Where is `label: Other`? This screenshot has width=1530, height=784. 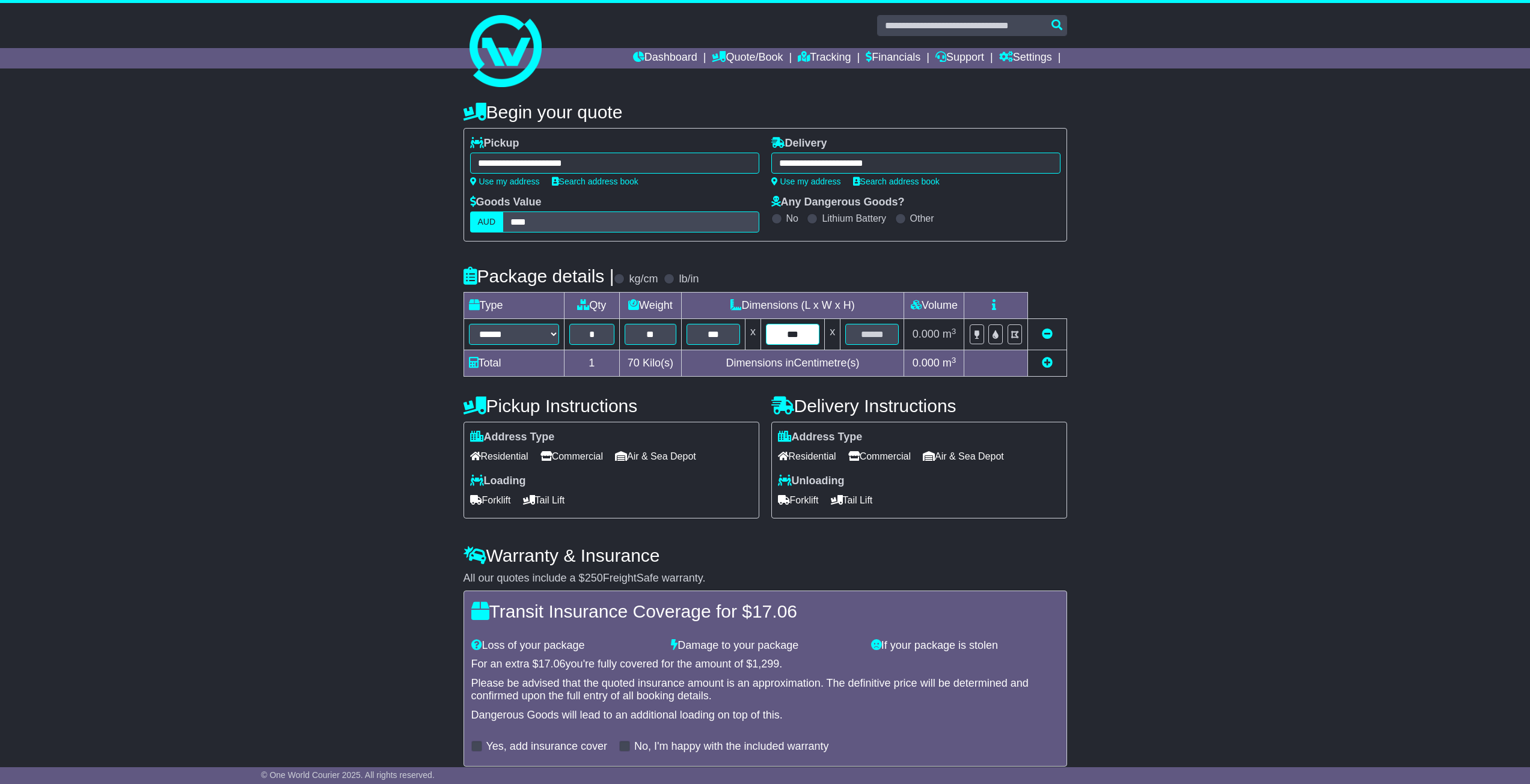
label: Other is located at coordinates (922, 218).